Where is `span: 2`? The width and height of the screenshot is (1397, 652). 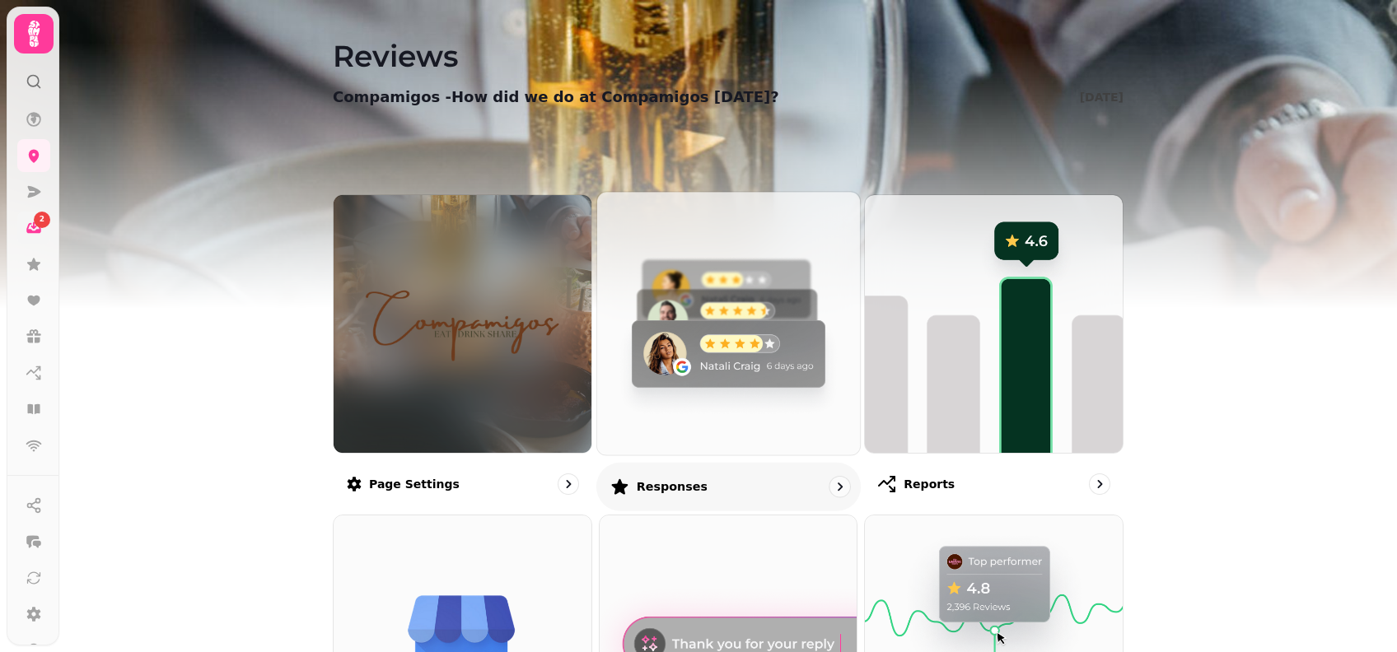 span: 2 is located at coordinates (42, 220).